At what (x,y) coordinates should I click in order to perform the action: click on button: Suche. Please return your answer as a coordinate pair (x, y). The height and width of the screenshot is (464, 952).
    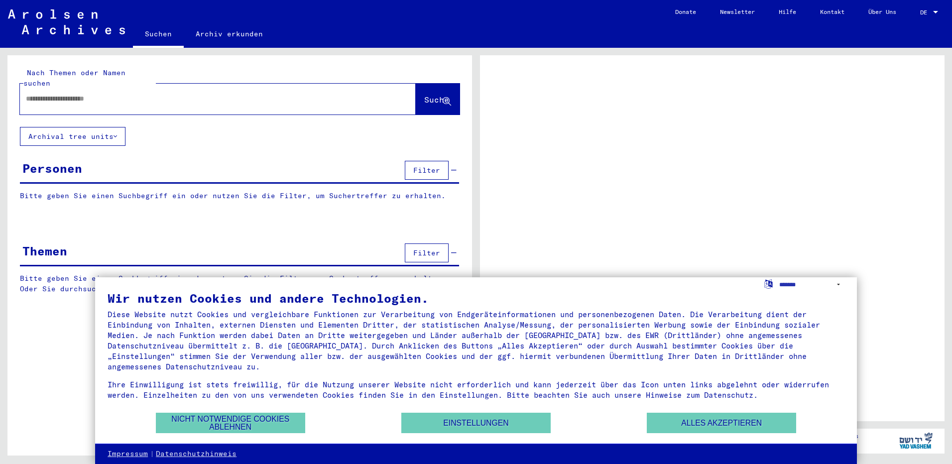
    Looking at the image, I should click on (437, 99).